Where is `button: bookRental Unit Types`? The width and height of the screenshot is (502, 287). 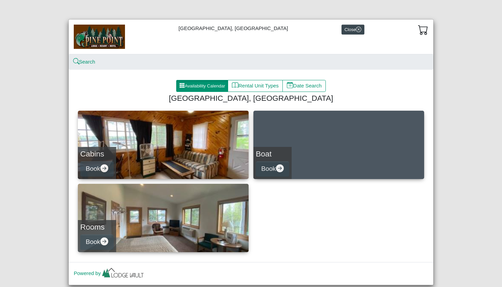
button: bookRental Unit Types is located at coordinates (255, 86).